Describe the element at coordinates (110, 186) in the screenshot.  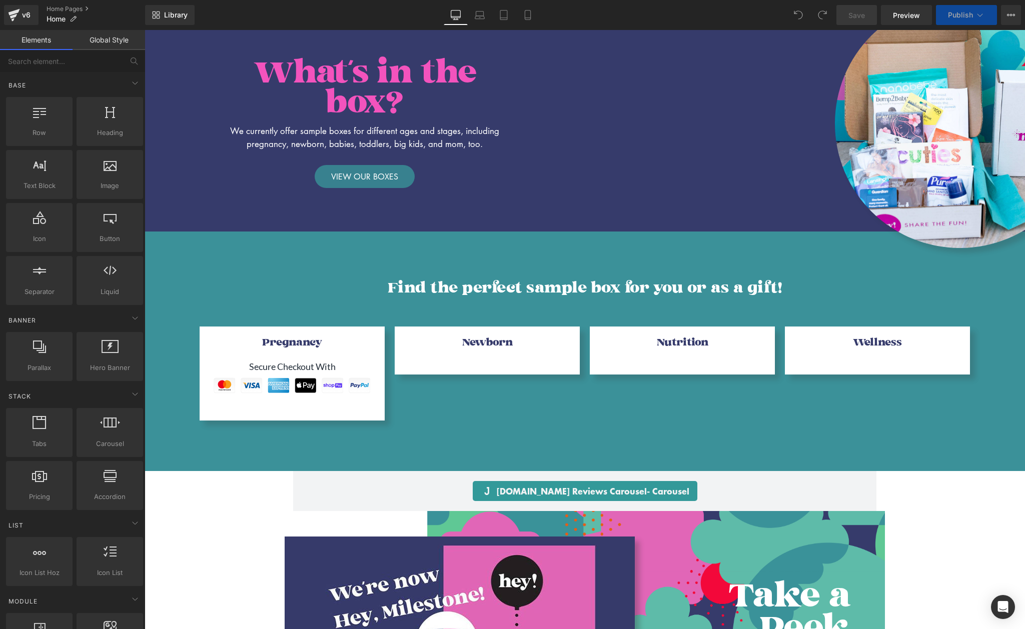
I see `span: Image` at that location.